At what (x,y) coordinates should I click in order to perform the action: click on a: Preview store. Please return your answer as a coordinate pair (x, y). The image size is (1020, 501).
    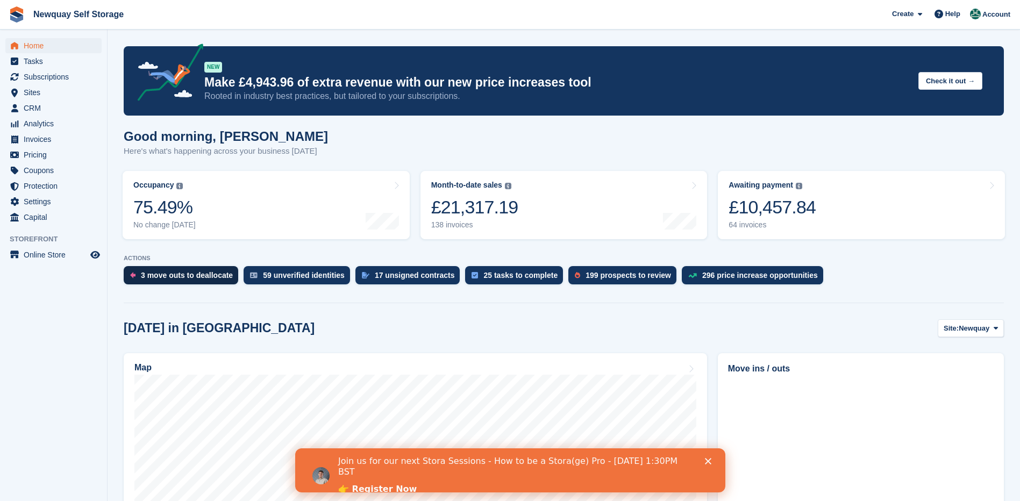
    Looking at the image, I should click on (95, 255).